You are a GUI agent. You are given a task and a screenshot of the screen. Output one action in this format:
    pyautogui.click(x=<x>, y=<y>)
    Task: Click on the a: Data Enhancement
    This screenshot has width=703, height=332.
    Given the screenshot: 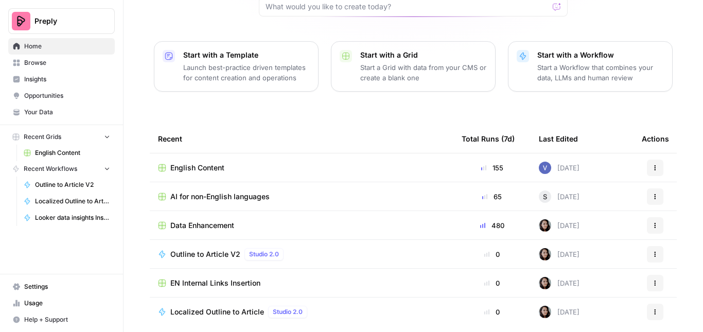 What is the action you would take?
    pyautogui.click(x=302, y=225)
    